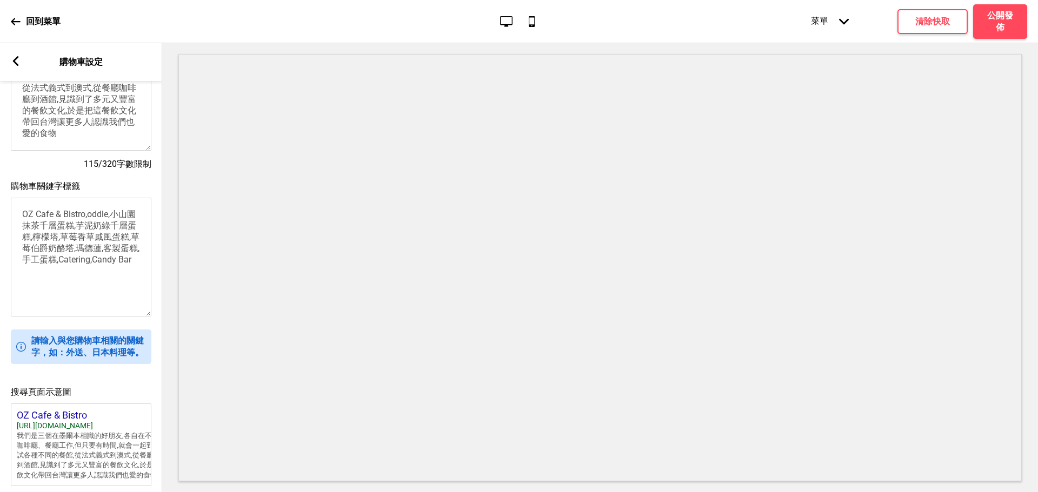 The height and width of the screenshot is (492, 1038). I want to click on label: 購物車關鍵字標籤, so click(45, 186).